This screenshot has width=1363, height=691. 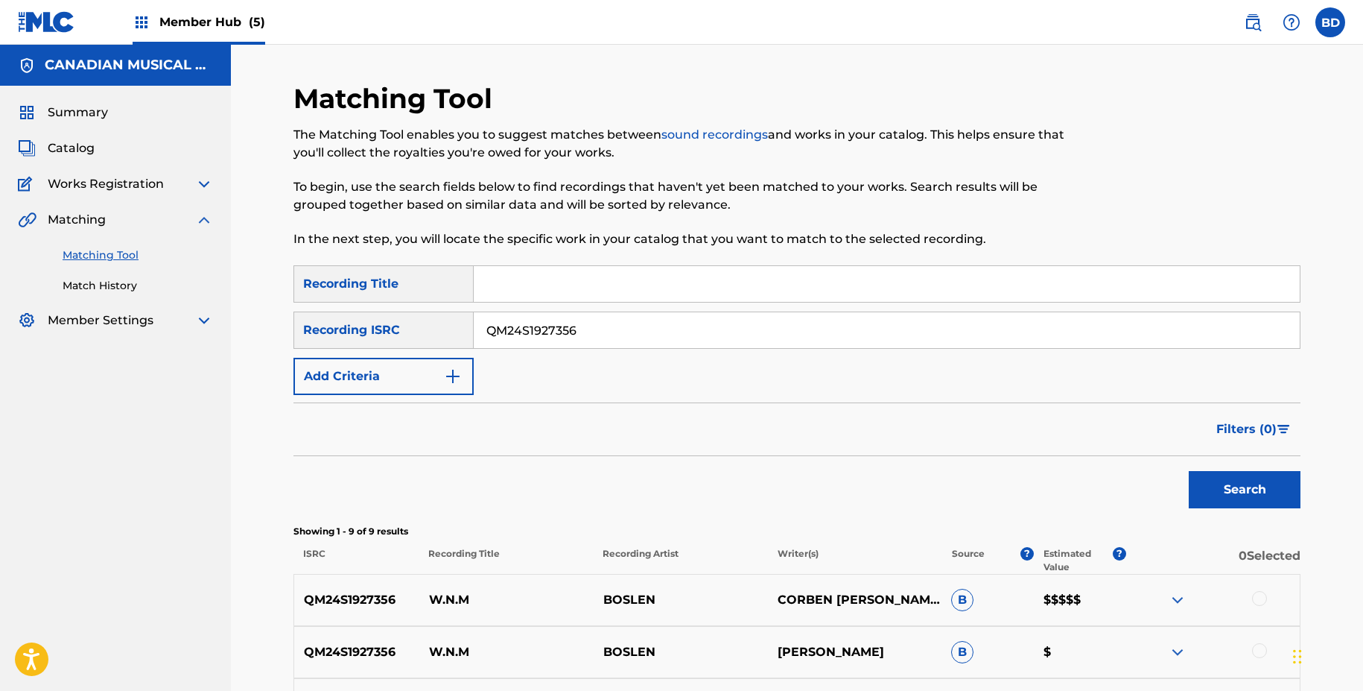 I want to click on h5: CANADIAN MUSICAL REPRODUCTION RIGHTS AGENCY LTD CMRRA, so click(x=129, y=65).